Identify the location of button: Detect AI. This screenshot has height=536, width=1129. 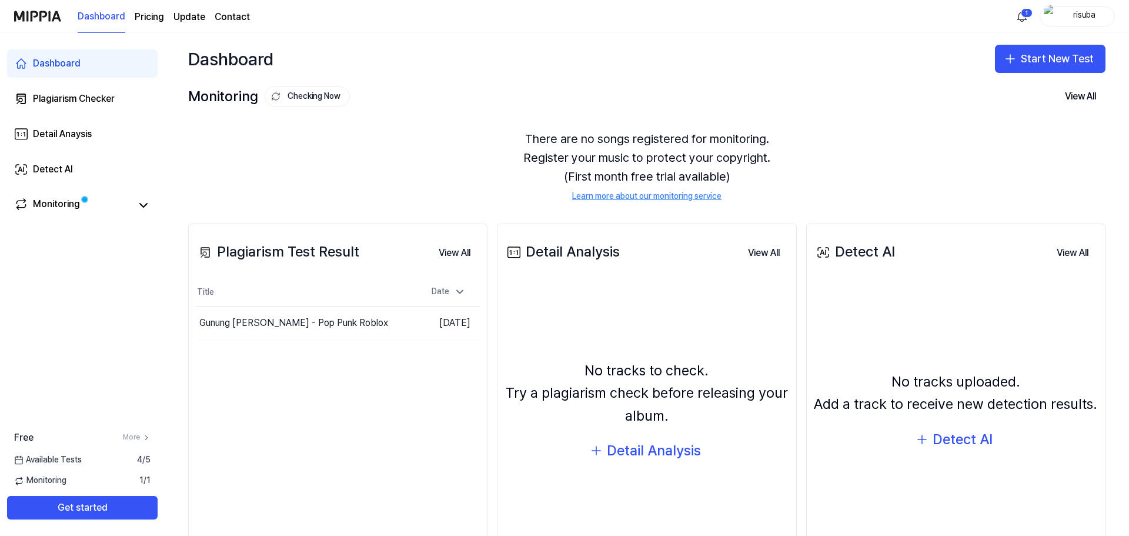
(956, 439).